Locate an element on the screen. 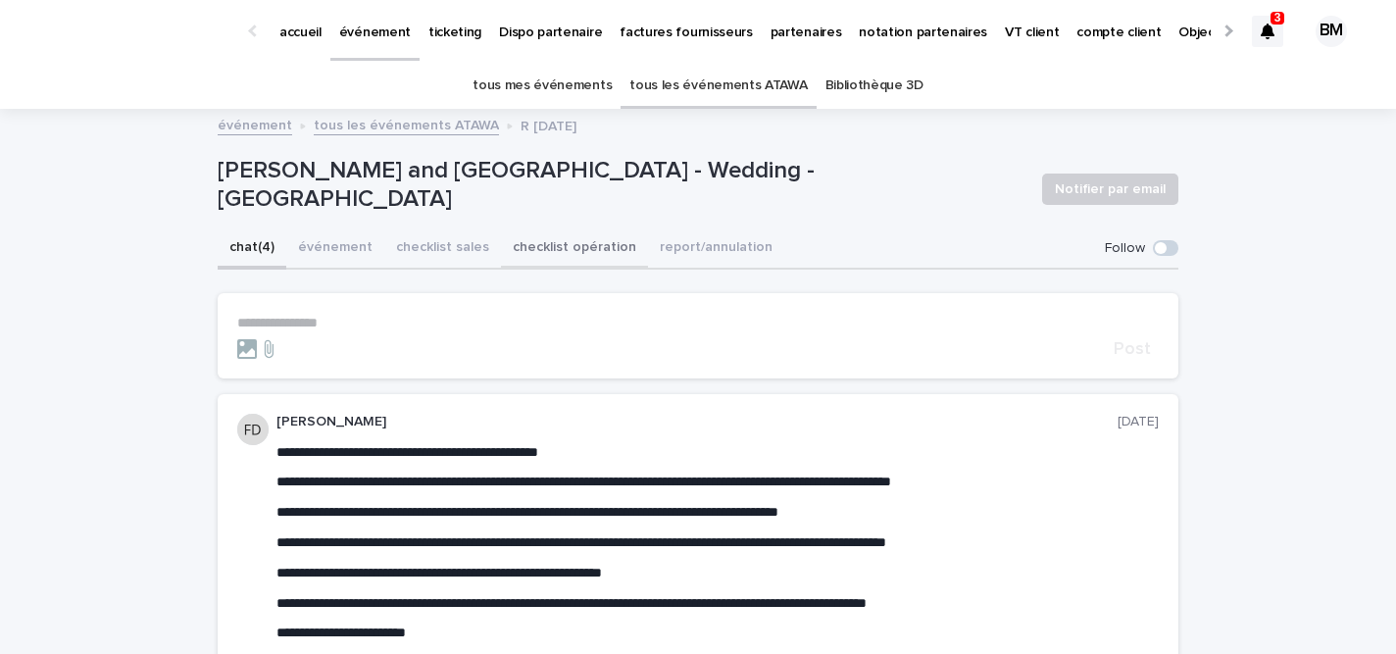  span: Notifier par email is located at coordinates (1110, 189).